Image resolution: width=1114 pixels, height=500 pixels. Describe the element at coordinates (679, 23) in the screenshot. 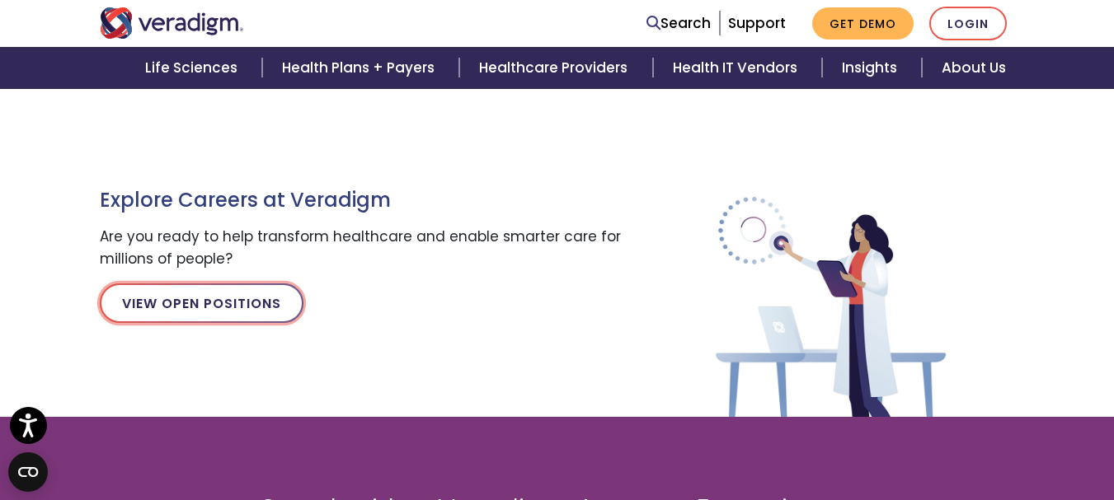

I see `a: Search` at that location.